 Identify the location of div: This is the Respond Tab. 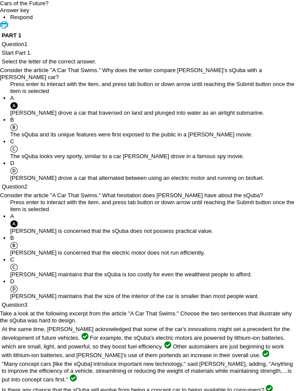
(154, 17).